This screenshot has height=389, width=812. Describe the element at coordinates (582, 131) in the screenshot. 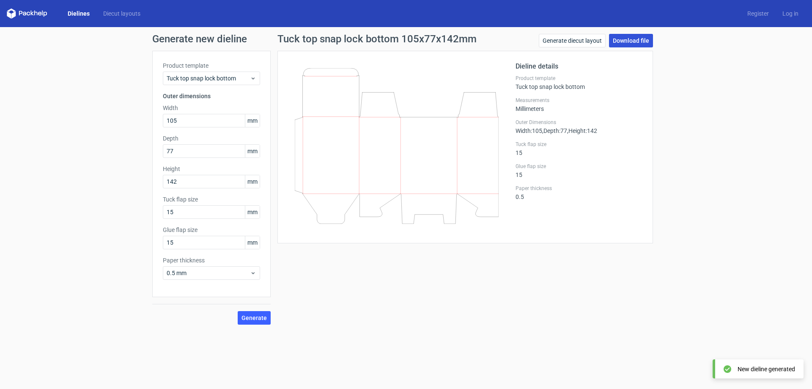

I see `span: , Height : 142` at that location.